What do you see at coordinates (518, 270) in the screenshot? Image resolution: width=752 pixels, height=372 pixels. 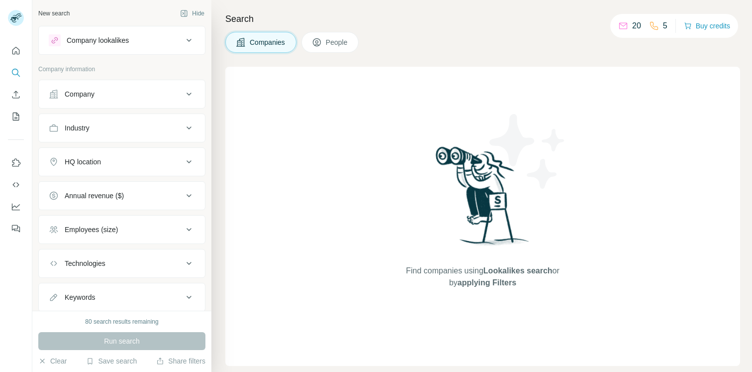 I see `span: Lookalikes search` at bounding box center [518, 270].